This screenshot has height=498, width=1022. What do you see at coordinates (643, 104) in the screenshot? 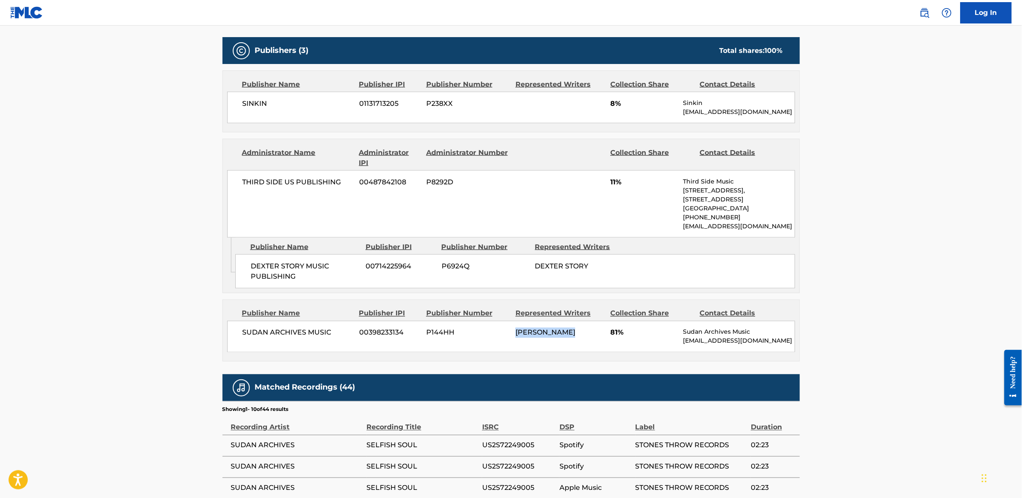
I see `span: 8%` at bounding box center [643, 104].